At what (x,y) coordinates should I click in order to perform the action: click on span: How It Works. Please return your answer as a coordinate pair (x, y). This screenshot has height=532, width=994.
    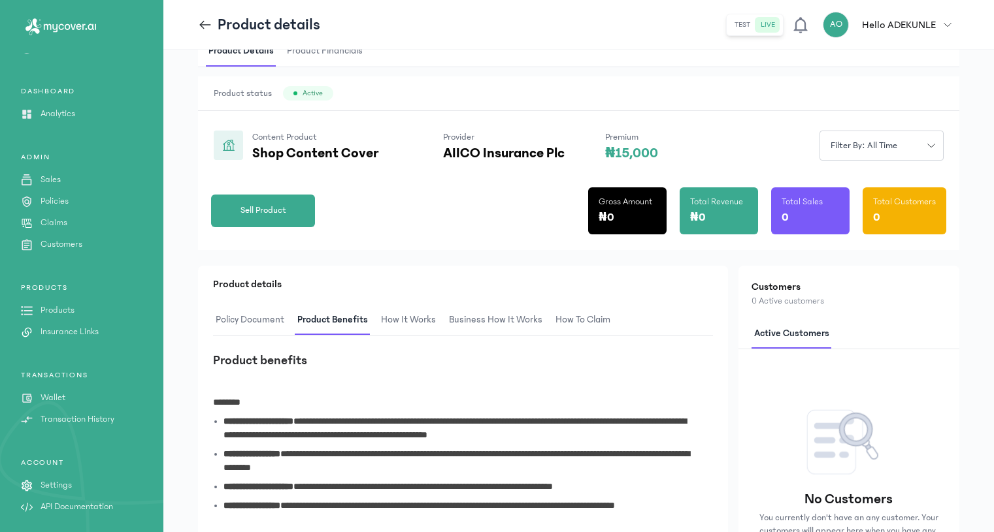
    Looking at the image, I should click on (408, 320).